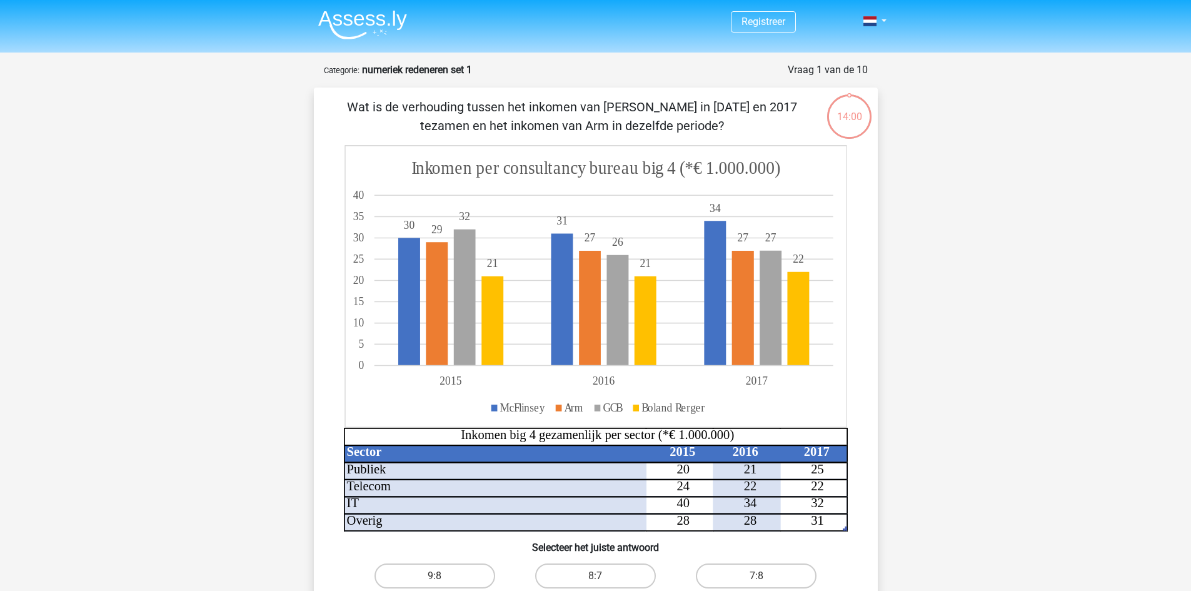  What do you see at coordinates (358, 323) in the screenshot?
I see `tspan: 10` at bounding box center [358, 323].